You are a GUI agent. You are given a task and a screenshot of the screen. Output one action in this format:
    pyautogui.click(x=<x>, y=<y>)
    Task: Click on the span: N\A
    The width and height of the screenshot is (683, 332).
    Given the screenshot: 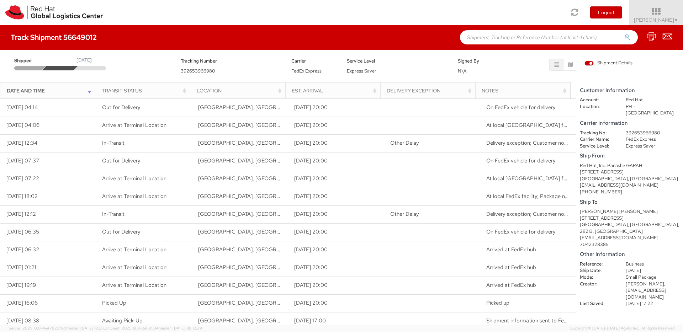 What is the action you would take?
    pyautogui.click(x=462, y=71)
    